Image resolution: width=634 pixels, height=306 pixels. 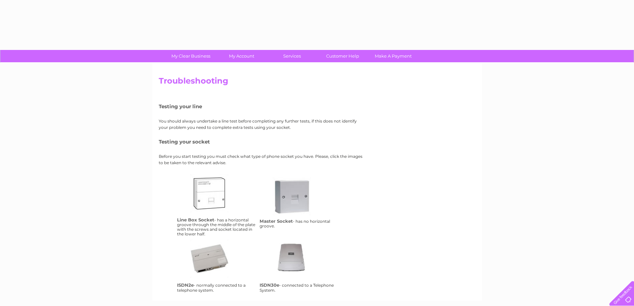 I want to click on h4: ISDN2e, so click(x=185, y=285).